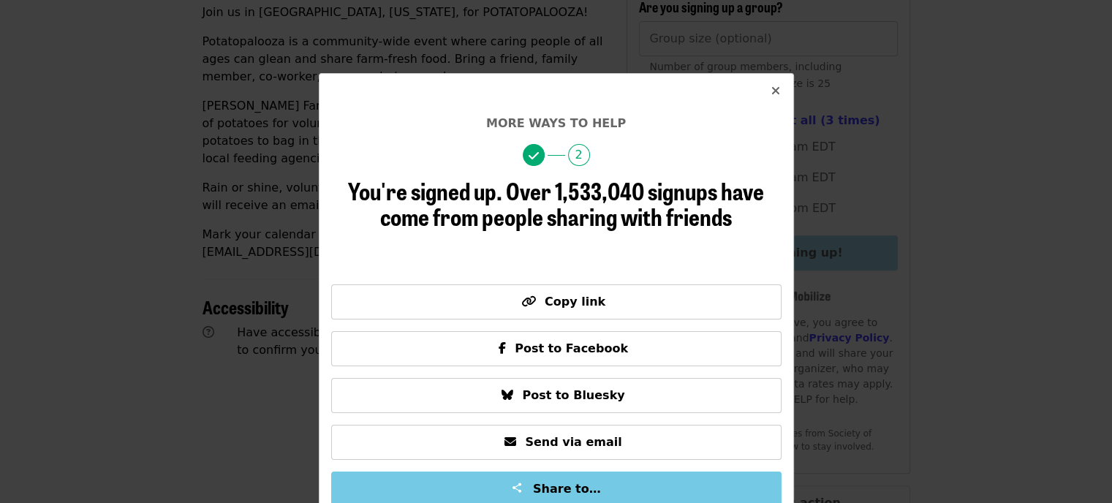 Image resolution: width=1112 pixels, height=503 pixels. I want to click on span: You're signed up., so click(425, 190).